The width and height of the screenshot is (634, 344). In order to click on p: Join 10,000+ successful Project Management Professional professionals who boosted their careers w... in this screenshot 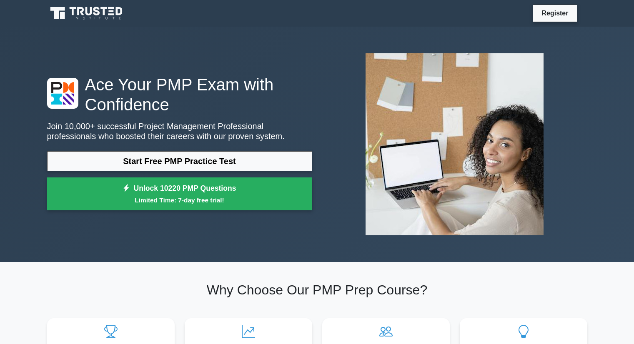, I will do `click(180, 131)`.